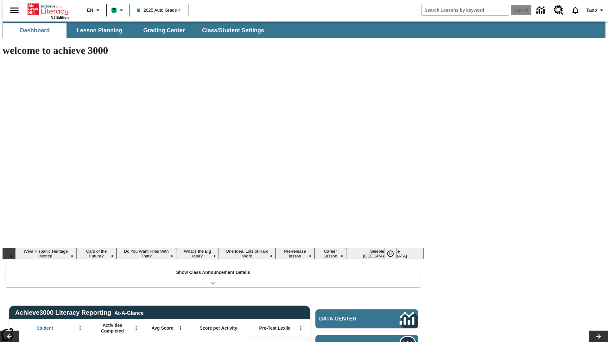 The height and width of the screenshot is (342, 608). What do you see at coordinates (146, 254) in the screenshot?
I see `button: Slide 3 Do You Want Fries With That?` at bounding box center [146, 254].